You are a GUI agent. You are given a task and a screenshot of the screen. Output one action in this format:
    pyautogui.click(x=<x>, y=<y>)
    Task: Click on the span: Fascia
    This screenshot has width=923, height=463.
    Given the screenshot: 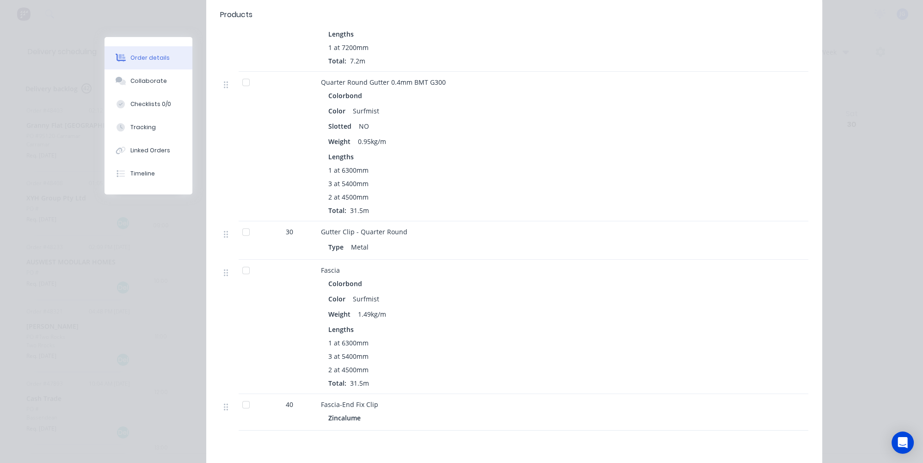 What is the action you would take?
    pyautogui.click(x=330, y=270)
    